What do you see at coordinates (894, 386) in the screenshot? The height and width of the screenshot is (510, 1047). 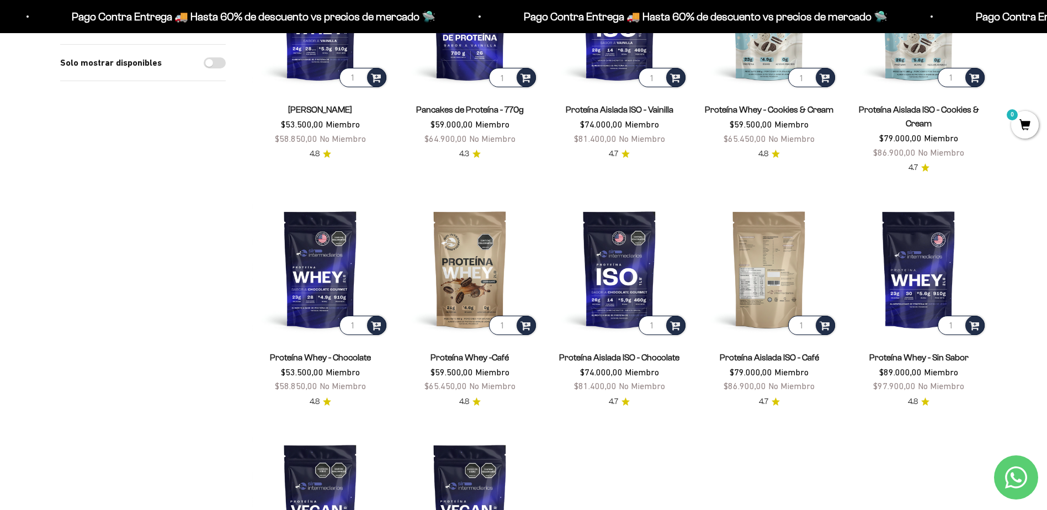 I see `span: $97.900,00` at bounding box center [894, 386].